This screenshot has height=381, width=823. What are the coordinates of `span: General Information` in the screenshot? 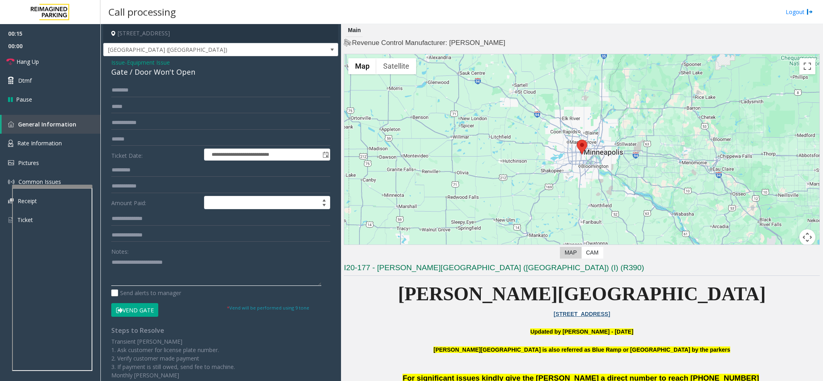 It's located at (47, 124).